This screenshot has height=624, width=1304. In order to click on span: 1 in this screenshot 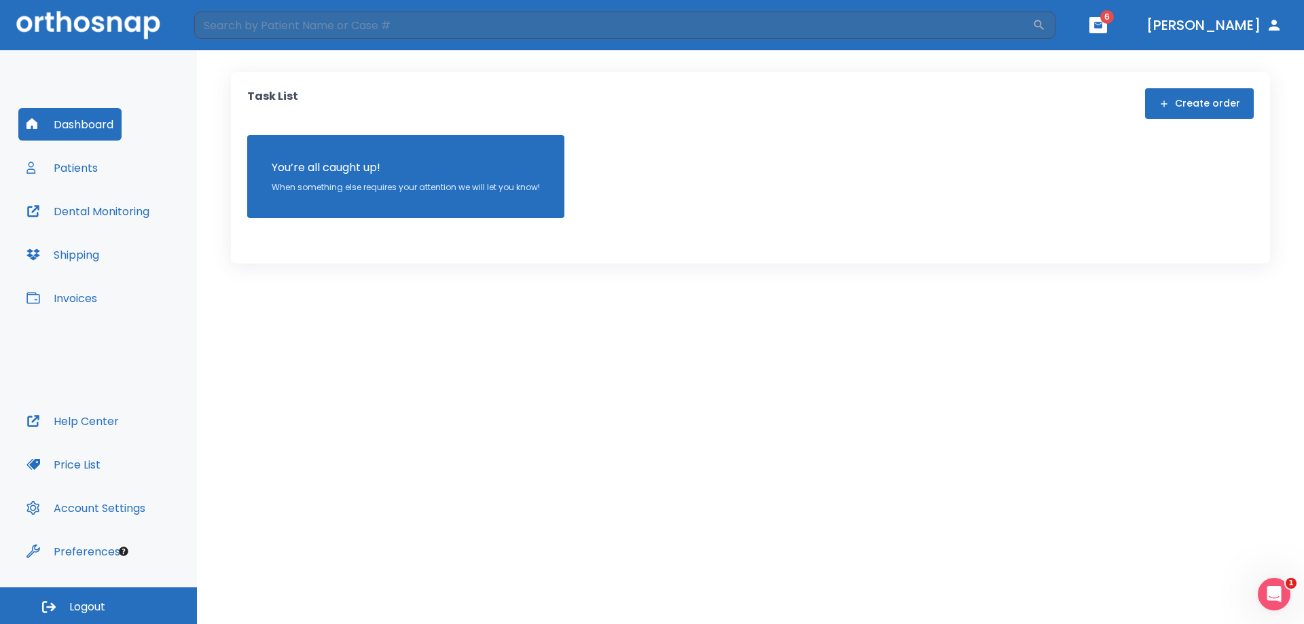, I will do `click(1291, 584)`.